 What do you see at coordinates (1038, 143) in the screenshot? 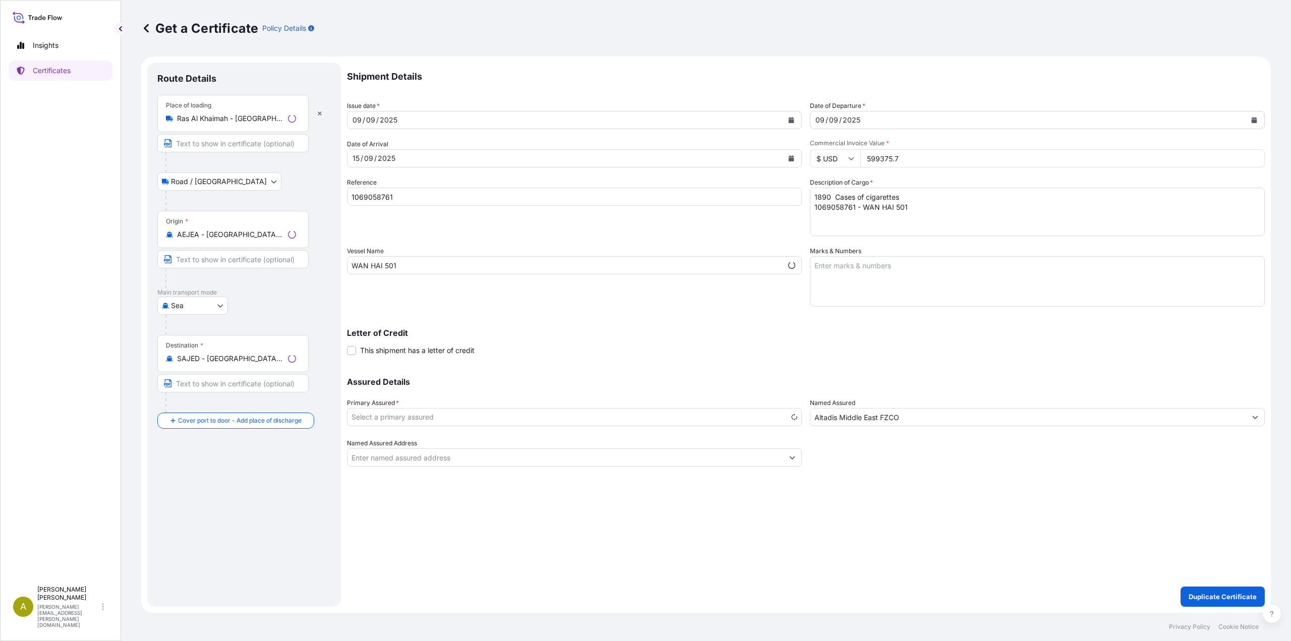
I see `span: Commercial Invoice Value` at bounding box center [1038, 143].